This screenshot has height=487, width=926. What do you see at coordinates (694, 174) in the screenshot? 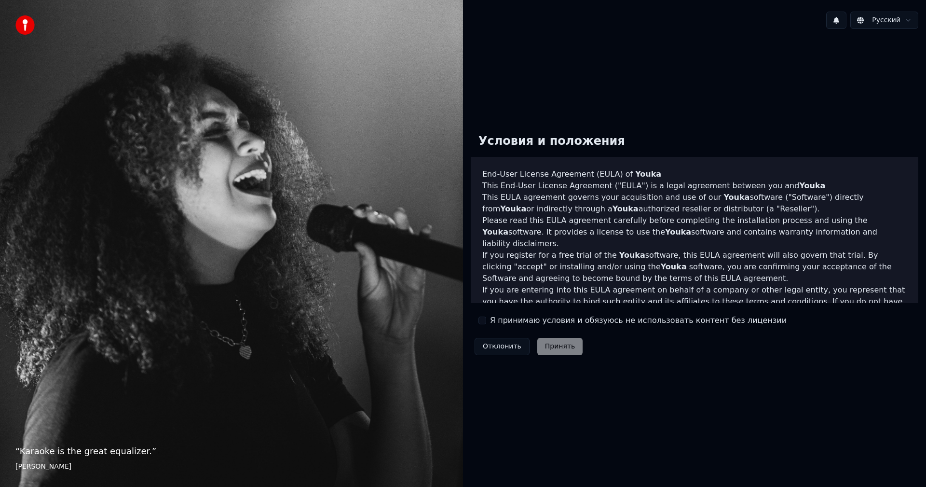
I see `h3: End-User License Agreement (EULA) of` at bounding box center [694, 174].